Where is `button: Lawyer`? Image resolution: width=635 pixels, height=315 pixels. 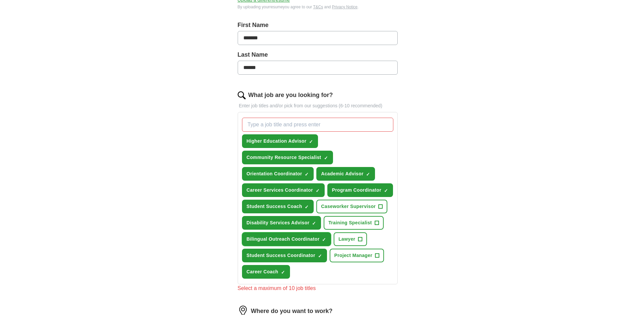 button: Lawyer is located at coordinates (350, 239).